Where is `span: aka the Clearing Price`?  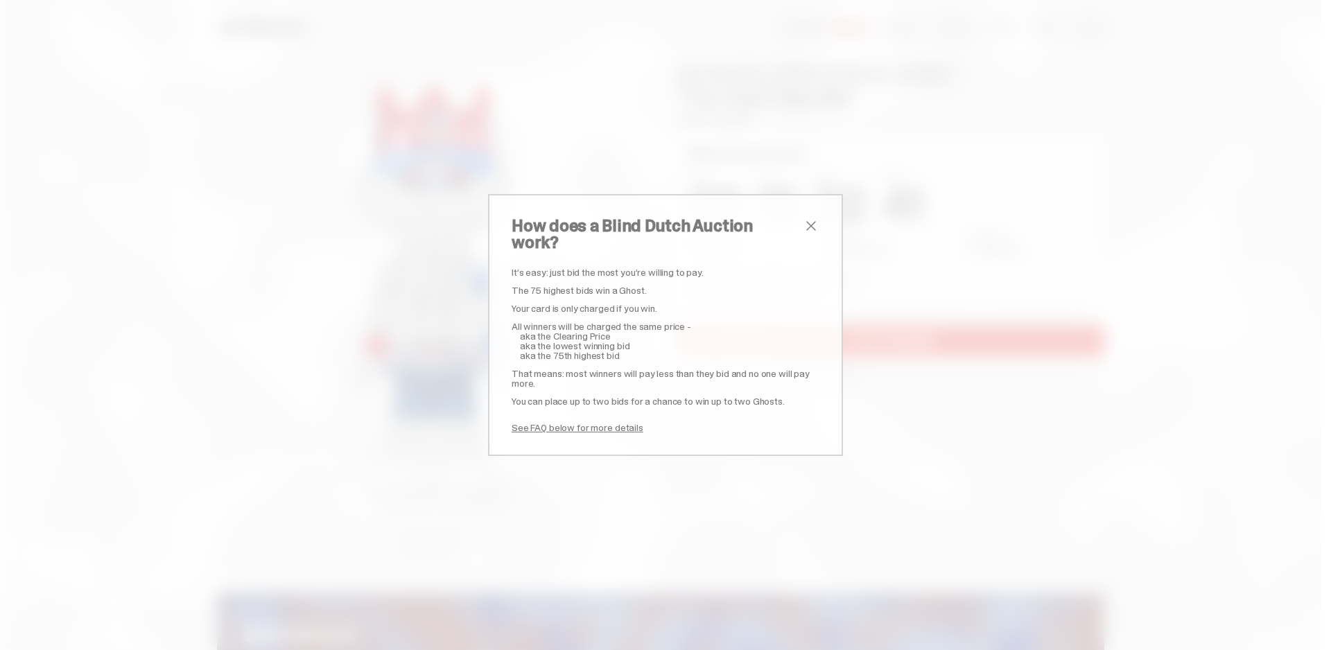 span: aka the Clearing Price is located at coordinates (565, 336).